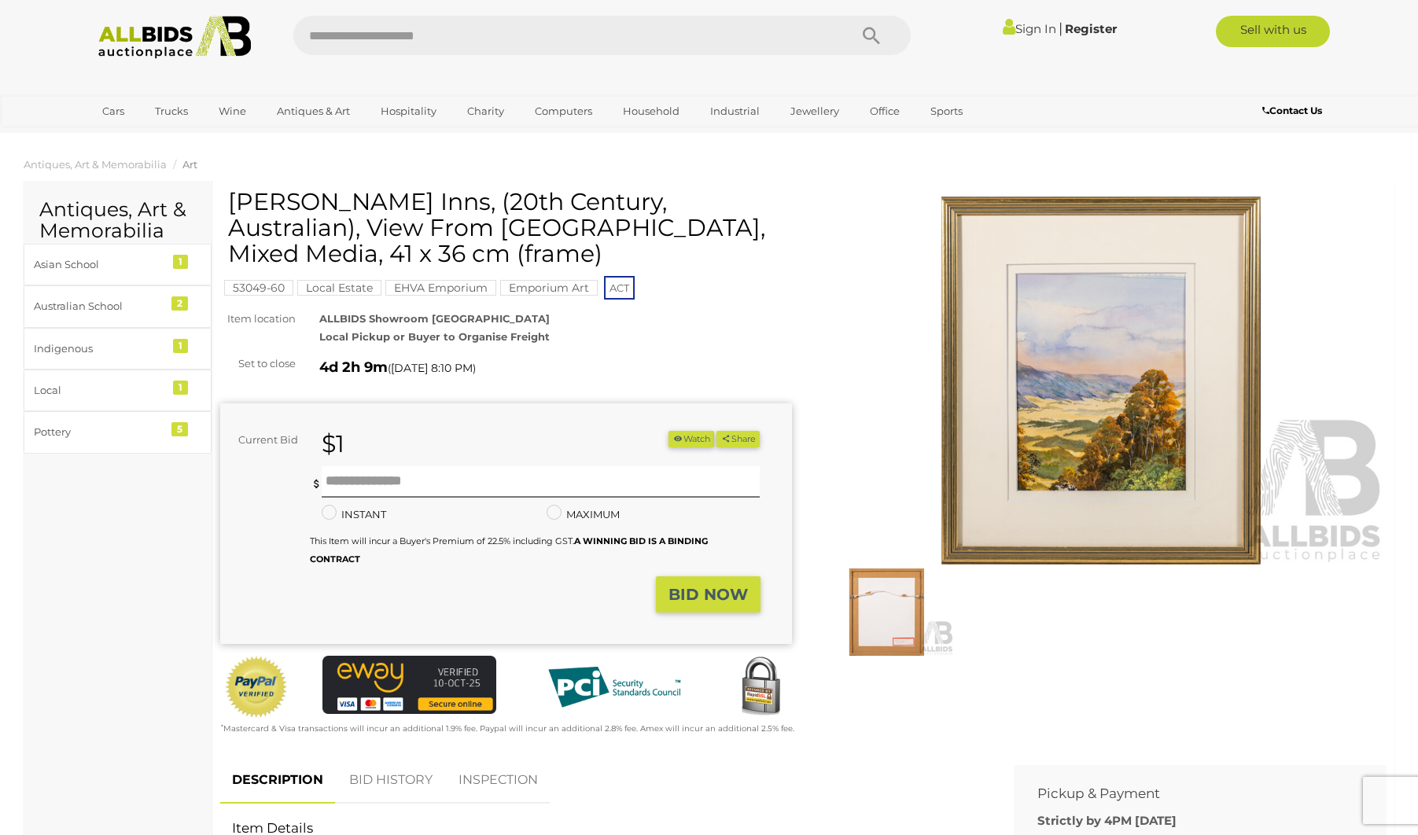 The height and width of the screenshot is (835, 1418). I want to click on strong: Local Pickup or Buyer to Organise Freight, so click(434, 337).